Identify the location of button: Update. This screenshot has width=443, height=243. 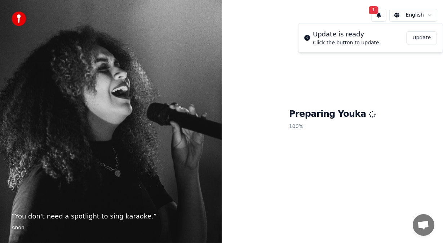
(422, 38).